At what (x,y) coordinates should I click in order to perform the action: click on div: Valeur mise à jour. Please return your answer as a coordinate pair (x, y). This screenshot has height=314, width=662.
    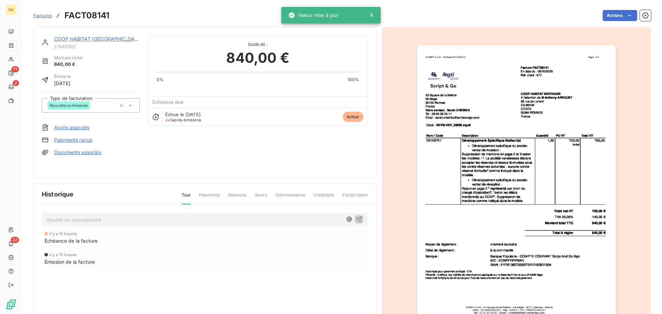
    Looking at the image, I should click on (314, 15).